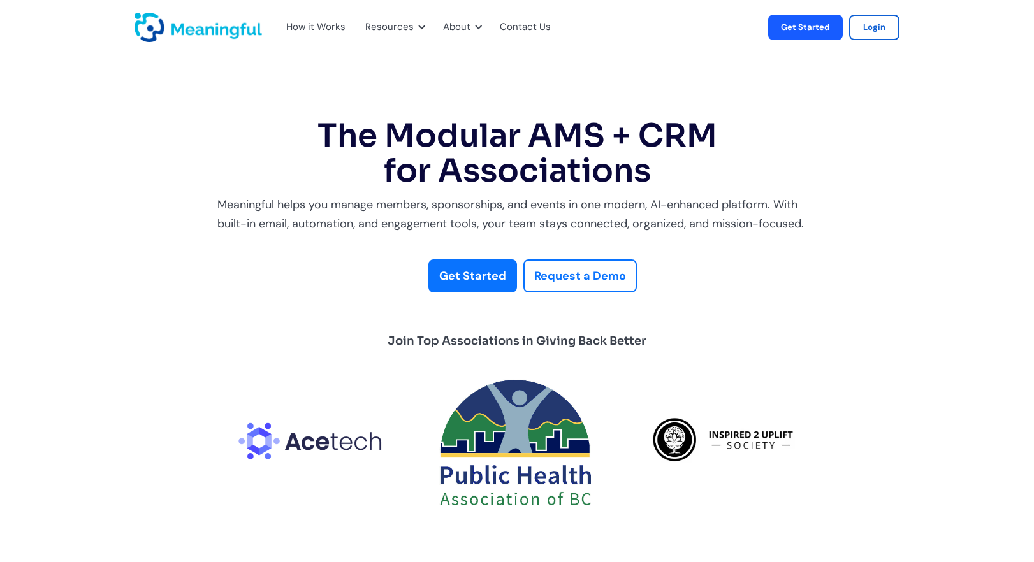 Image resolution: width=1034 pixels, height=562 pixels. What do you see at coordinates (874, 27) in the screenshot?
I see `a: Login` at bounding box center [874, 27].